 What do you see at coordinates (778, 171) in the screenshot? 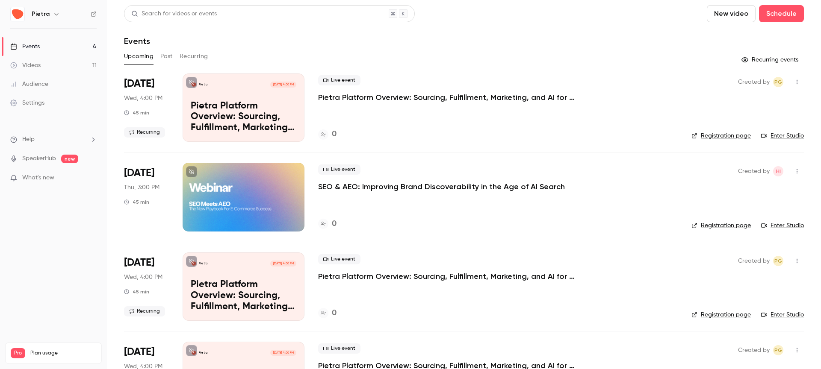
I see `span: HI` at bounding box center [778, 171].